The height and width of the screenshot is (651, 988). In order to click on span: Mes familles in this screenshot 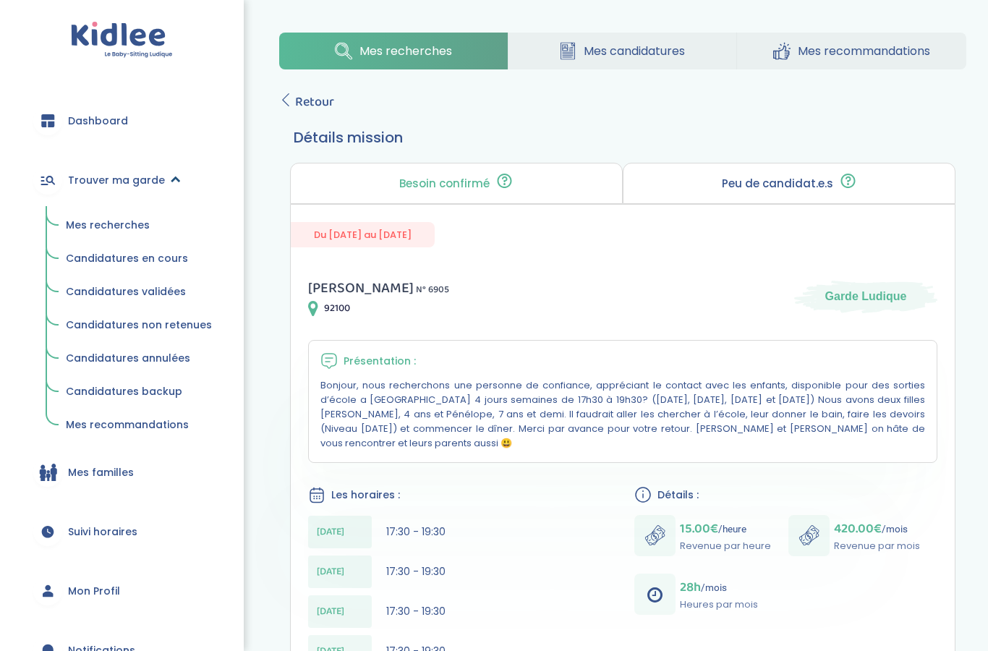, I will do `click(101, 472)`.